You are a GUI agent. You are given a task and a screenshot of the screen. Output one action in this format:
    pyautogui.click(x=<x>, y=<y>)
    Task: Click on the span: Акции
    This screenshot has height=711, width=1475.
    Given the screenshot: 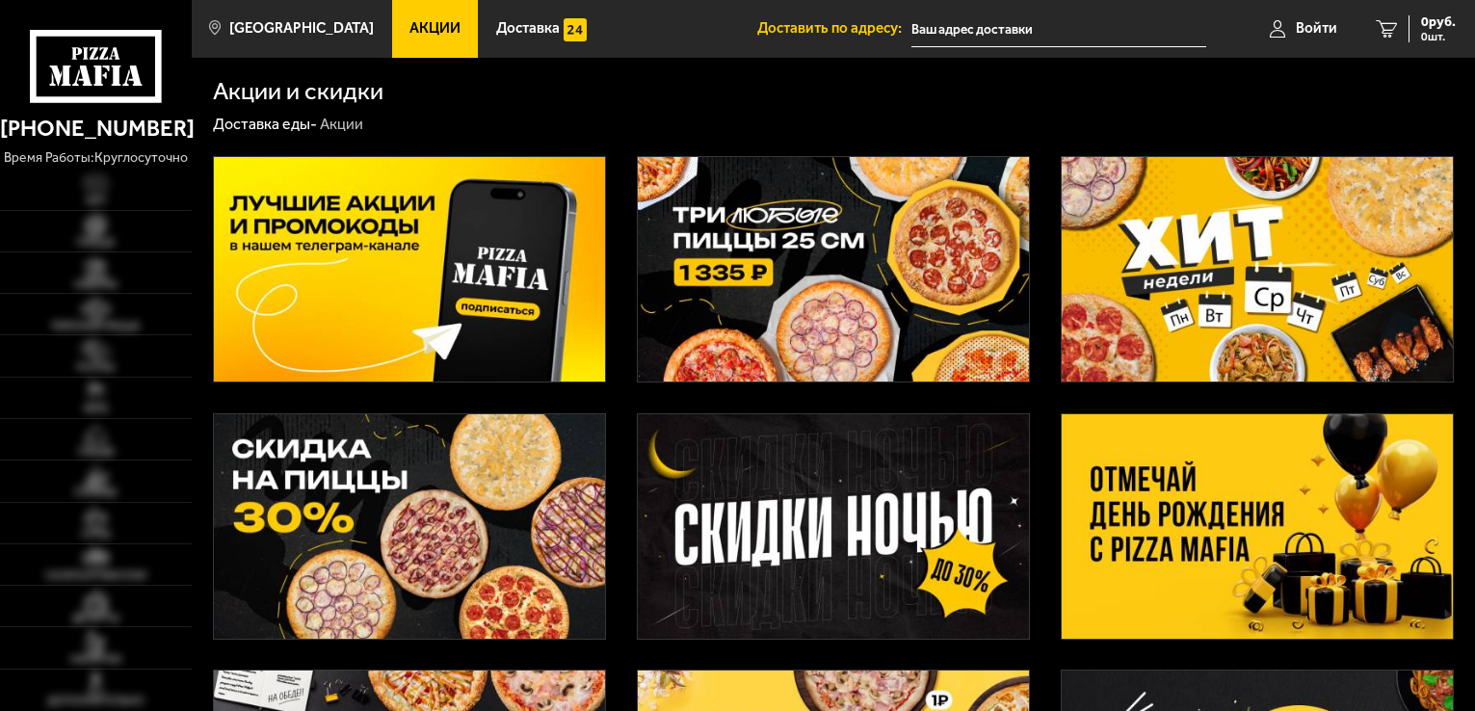 What is the action you would take?
    pyautogui.click(x=435, y=28)
    